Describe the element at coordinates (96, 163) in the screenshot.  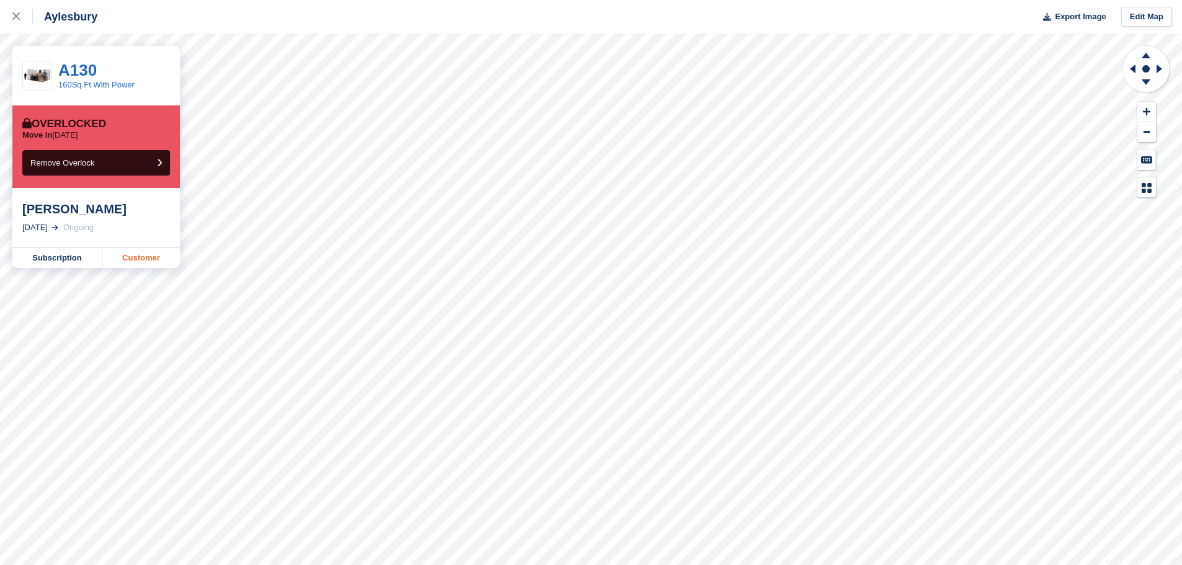
I see `button: Remove Overlock` at that location.